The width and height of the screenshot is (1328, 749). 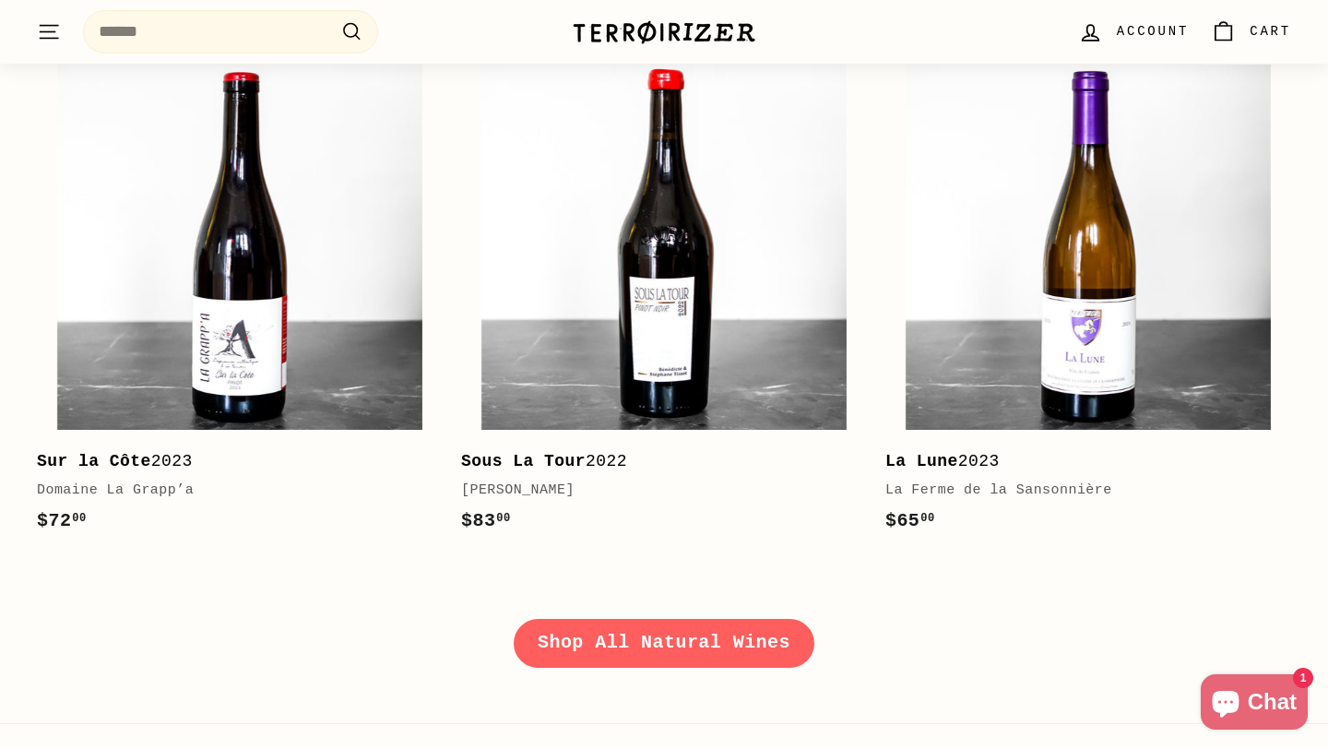 What do you see at coordinates (1254, 703) in the screenshot?
I see `inbox-online-store-chat: Shopify online store chat` at bounding box center [1254, 703].